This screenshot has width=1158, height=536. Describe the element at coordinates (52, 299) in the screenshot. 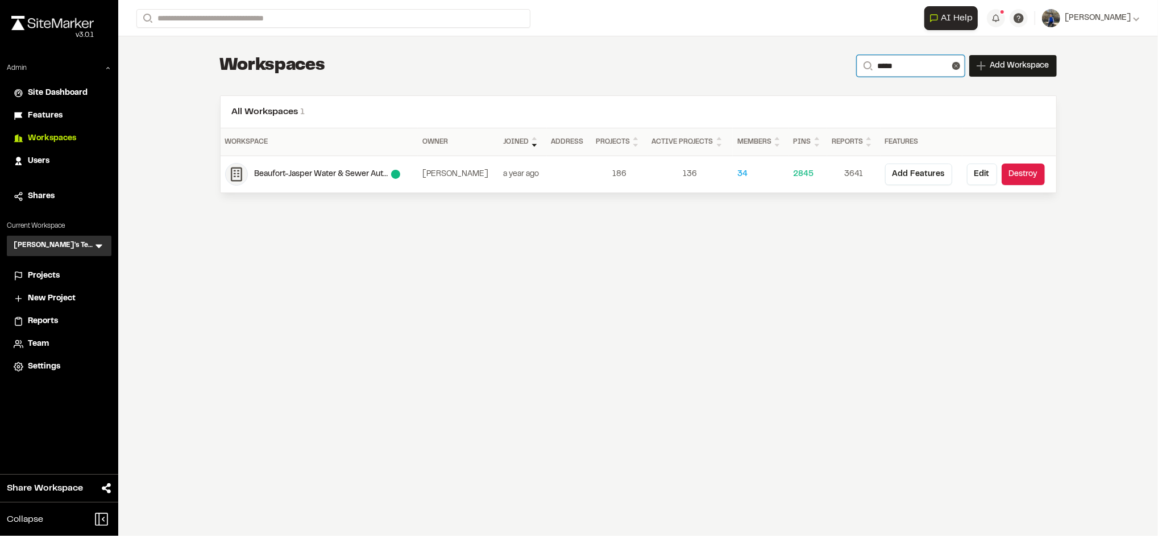

I see `span: New Project` at that location.